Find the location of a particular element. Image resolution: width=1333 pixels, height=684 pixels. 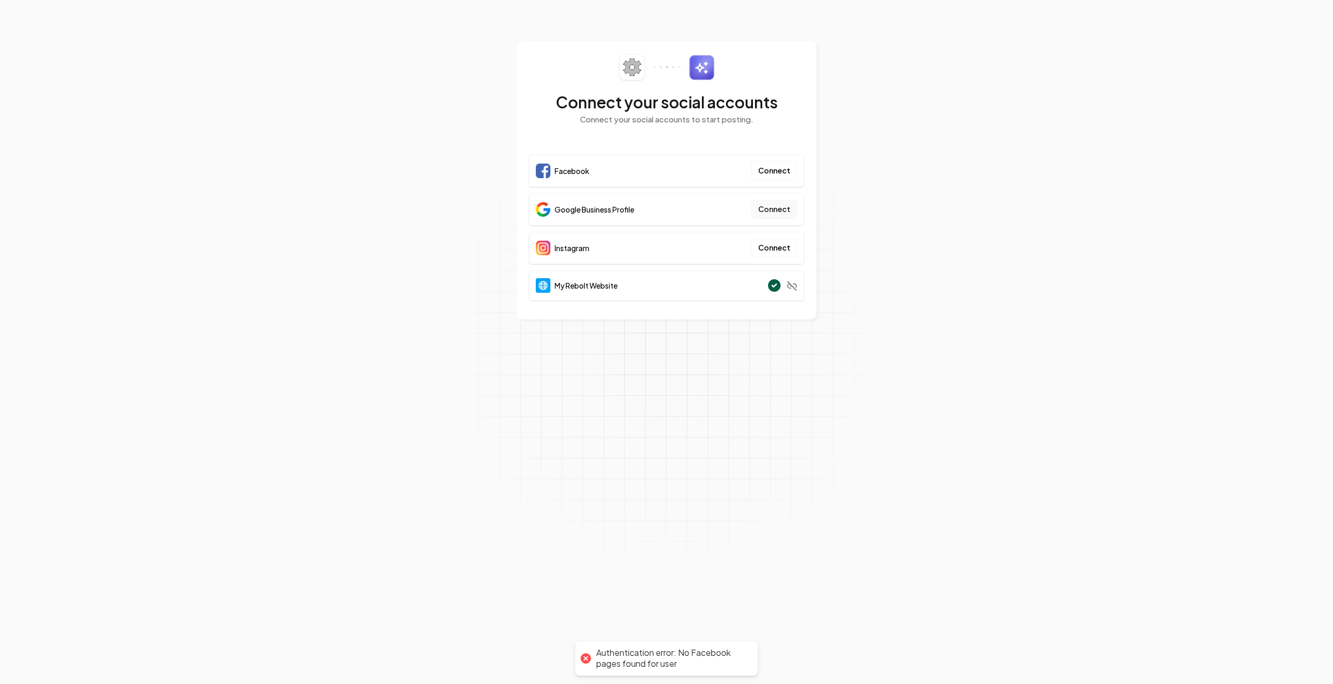

p: Connect your social accounts to start posting. is located at coordinates (666, 119).